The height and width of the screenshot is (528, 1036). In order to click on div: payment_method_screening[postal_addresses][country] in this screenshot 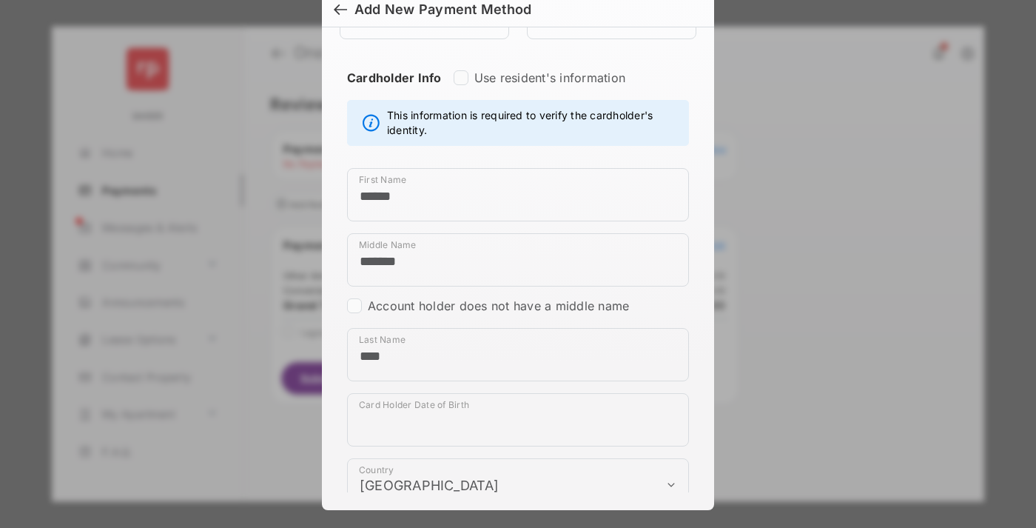, I will do `click(518, 485)`.